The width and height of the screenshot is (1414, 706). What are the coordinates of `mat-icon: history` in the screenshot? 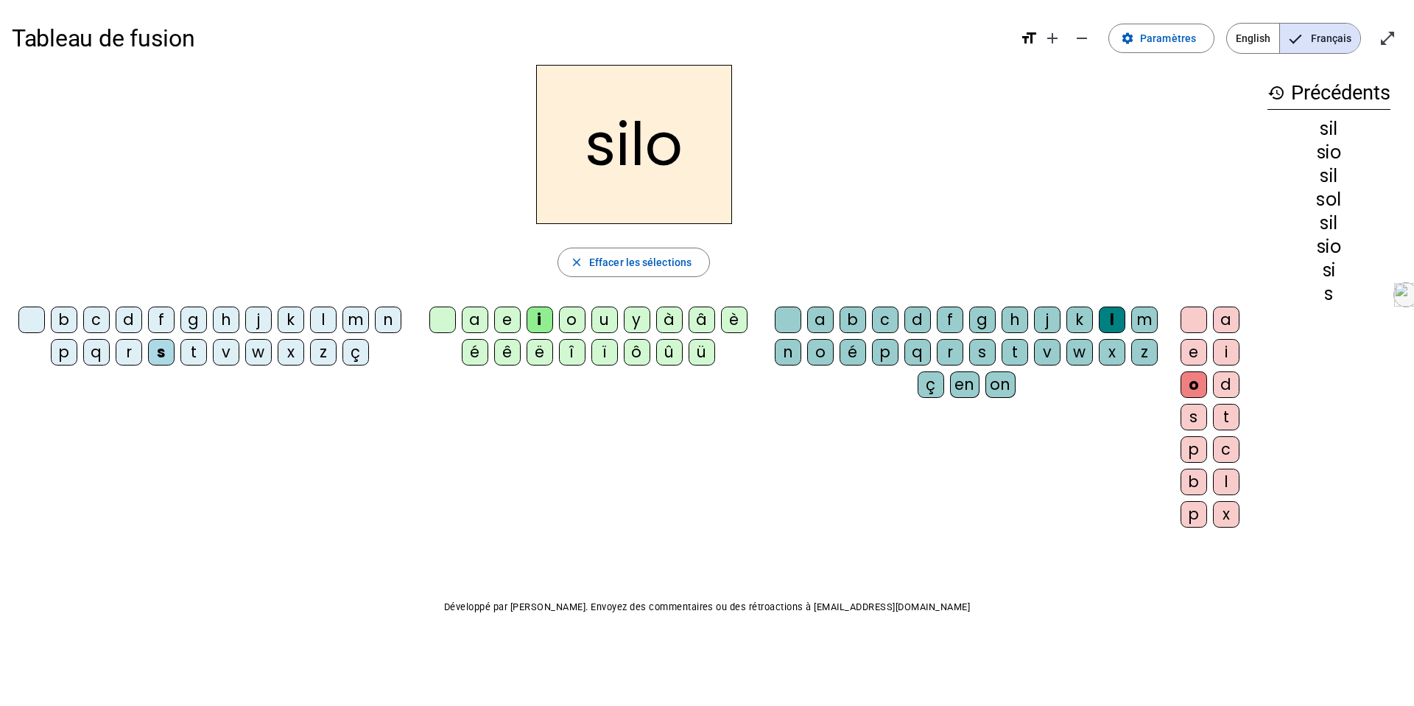 It's located at (1276, 93).